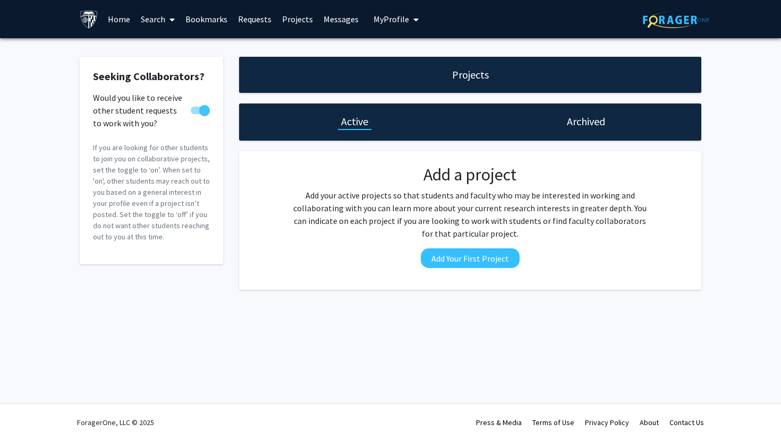 This screenshot has height=441, width=781. I want to click on a: Projects, so click(297, 19).